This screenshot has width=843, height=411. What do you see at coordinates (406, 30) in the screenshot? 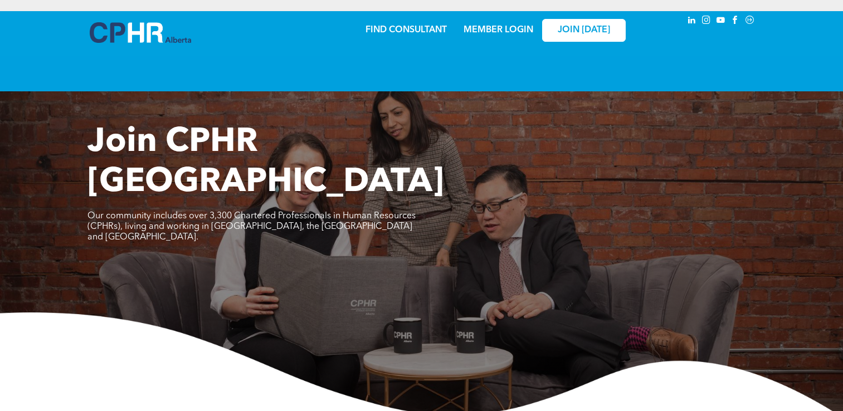
I see `a: FIND CONSULTANT` at bounding box center [406, 30].